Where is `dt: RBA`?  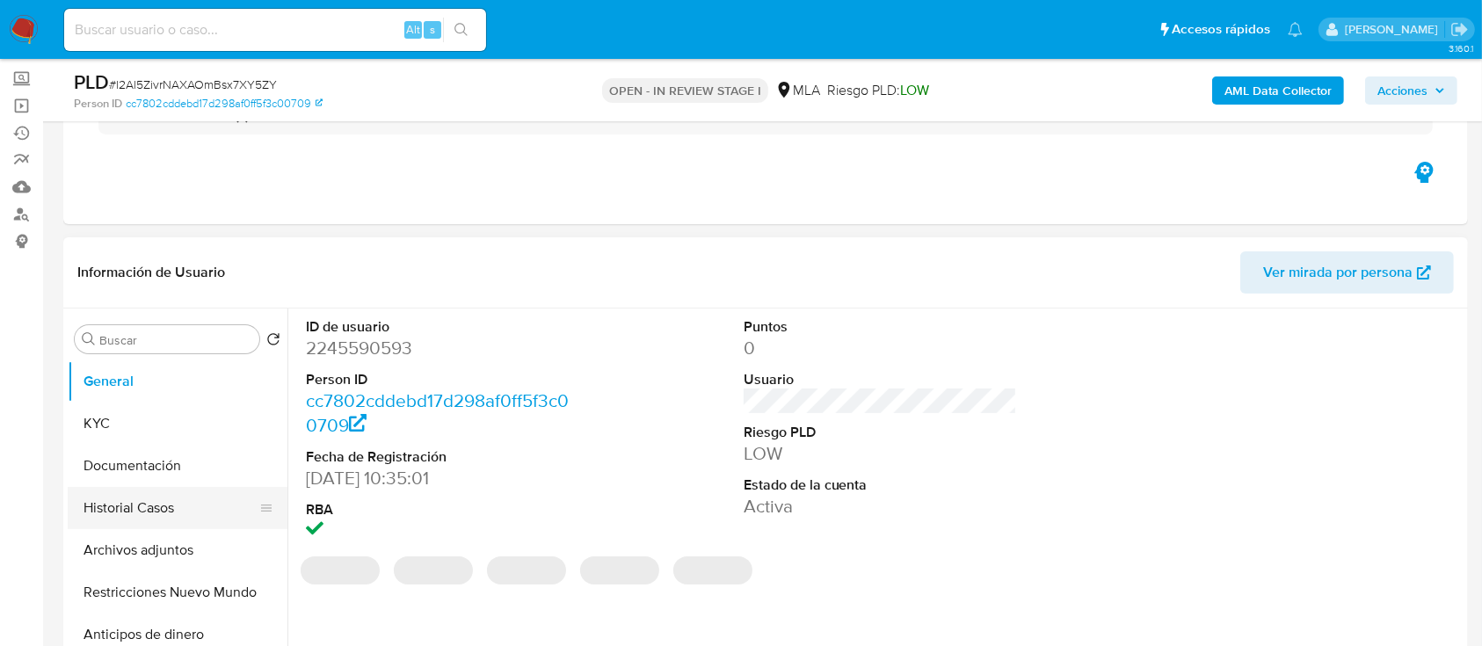
dt: RBA is located at coordinates (443, 510).